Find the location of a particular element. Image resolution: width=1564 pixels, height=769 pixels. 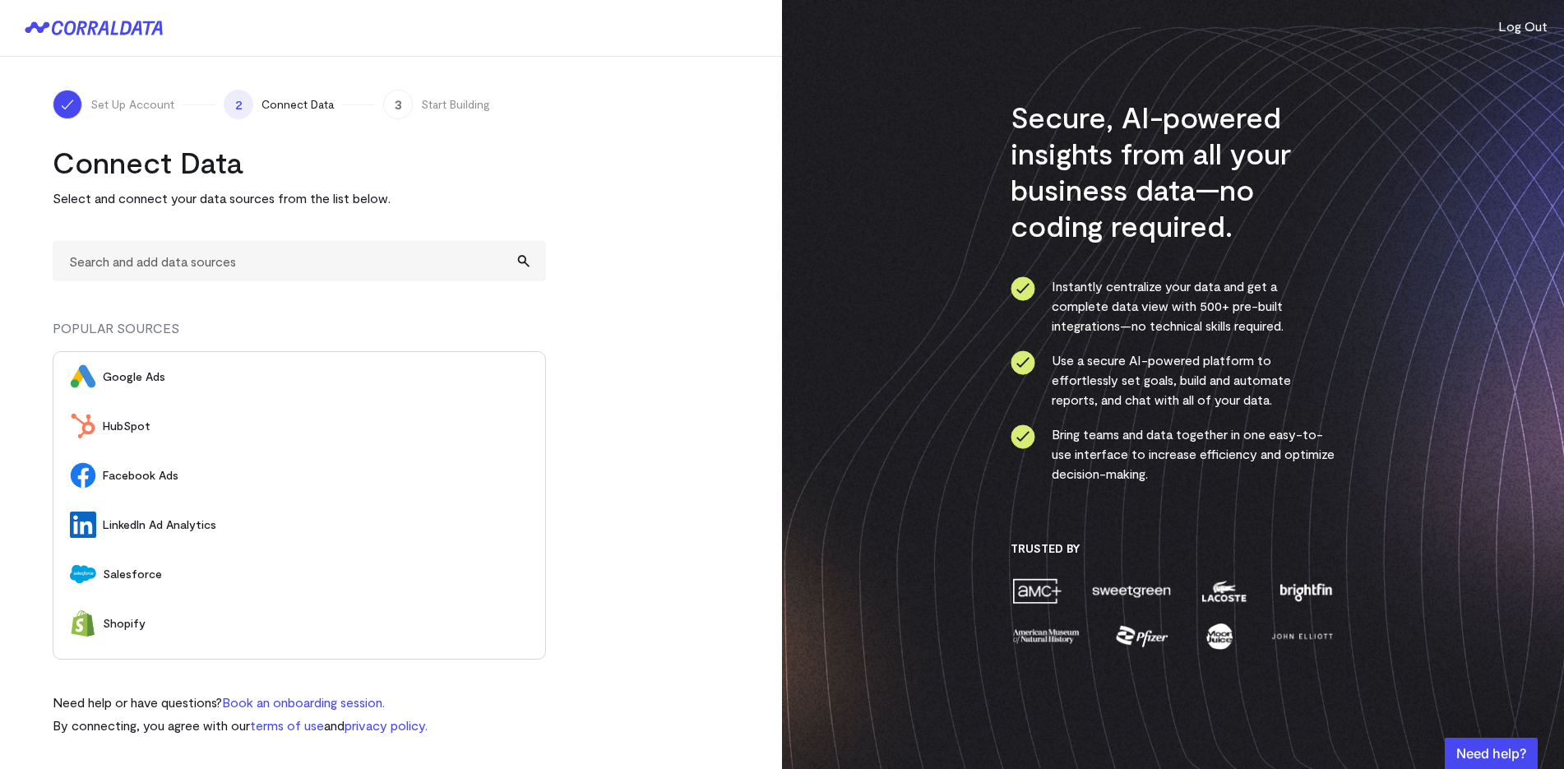

img: lacoste-7a6b0538.png is located at coordinates (1224, 590).